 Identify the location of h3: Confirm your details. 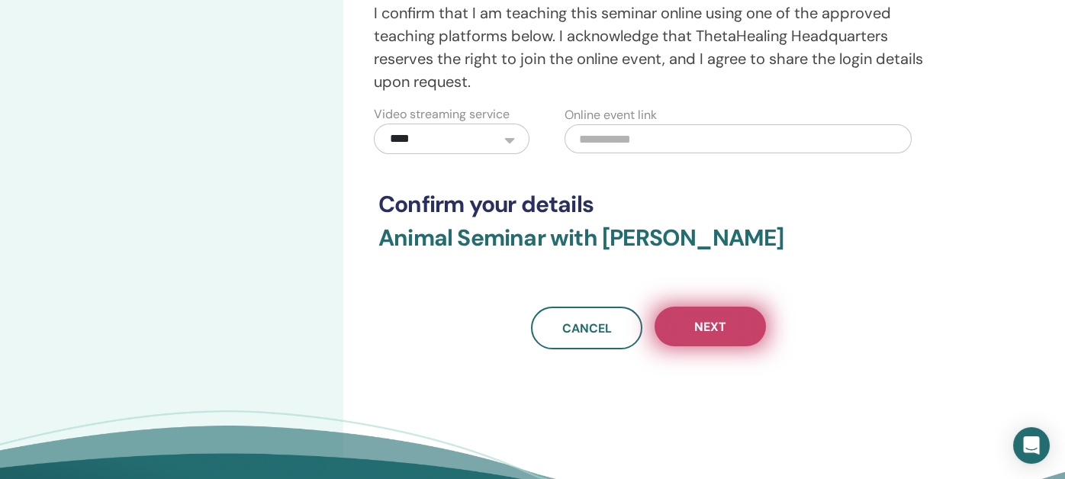
(648, 204).